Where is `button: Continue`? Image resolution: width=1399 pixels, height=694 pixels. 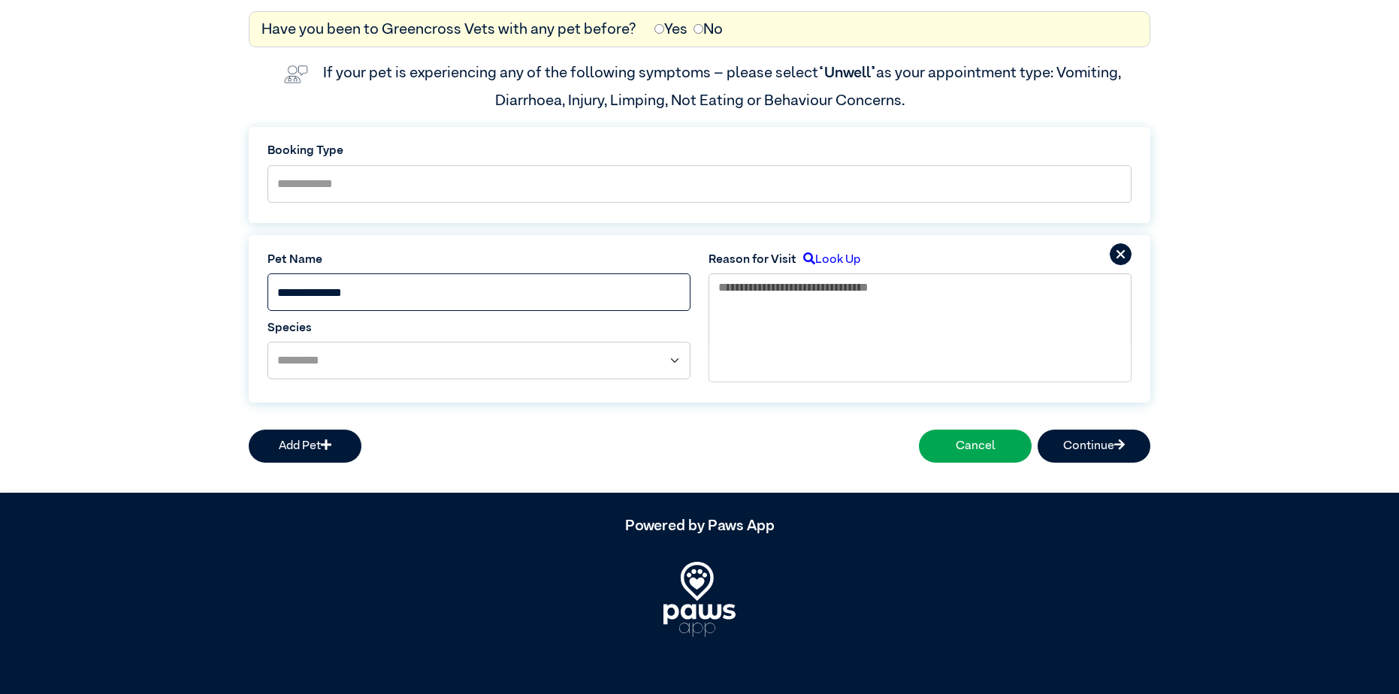 button: Continue is located at coordinates (1094, 446).